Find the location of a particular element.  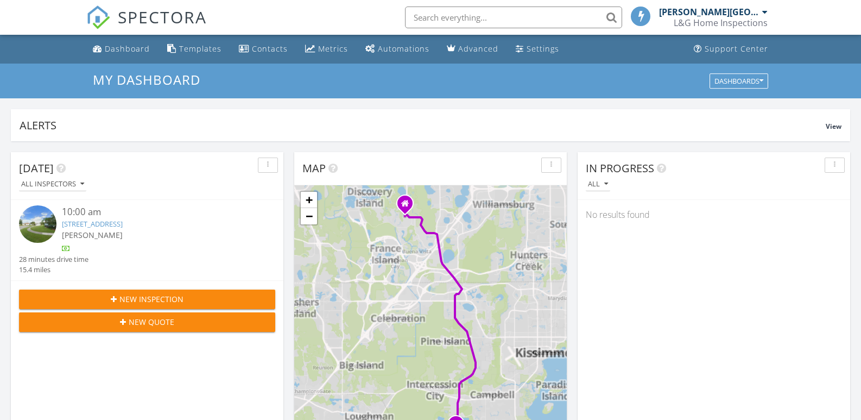

button: All Inspectors is located at coordinates (53, 184).